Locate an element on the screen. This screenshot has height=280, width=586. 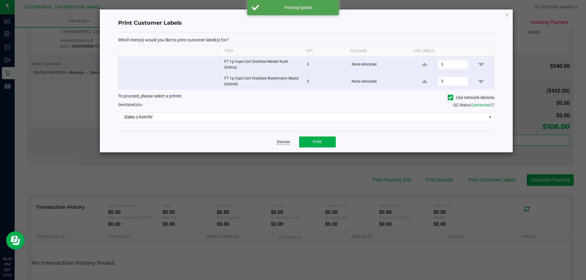
th: Item is located at coordinates (260, 51).